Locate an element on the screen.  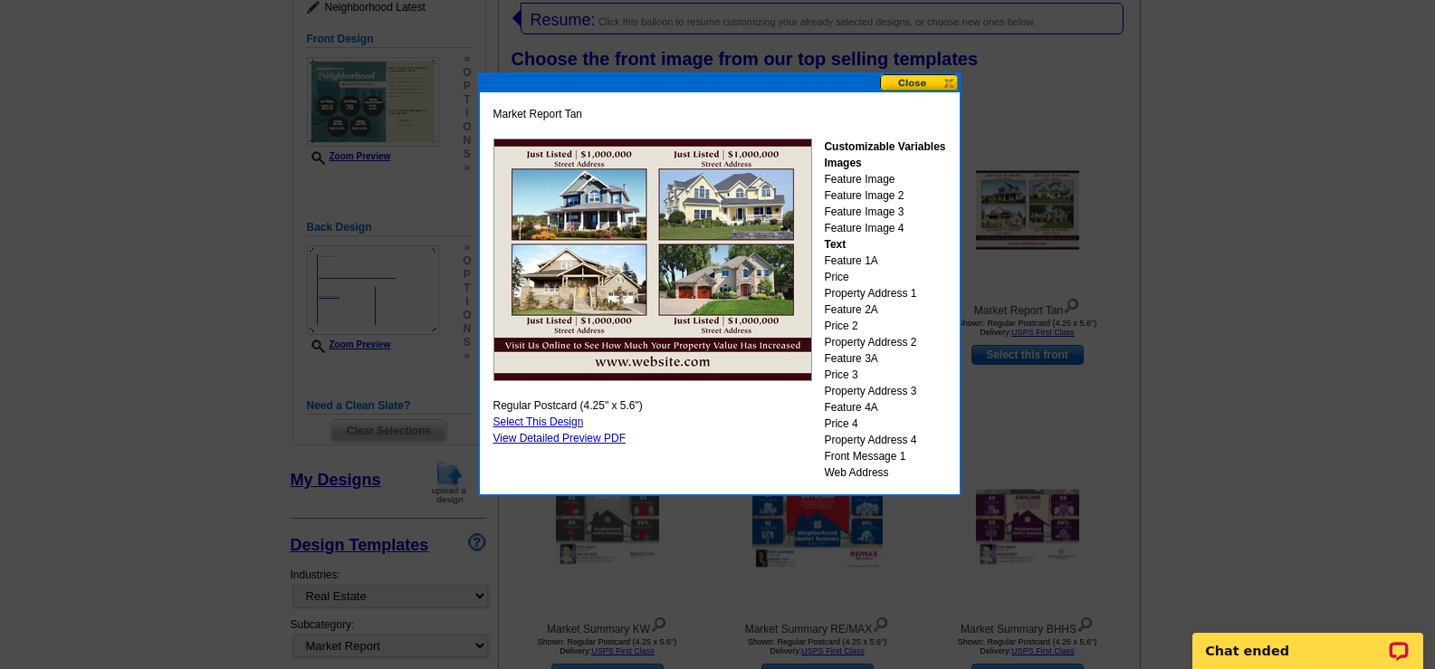
a: Select This Design is located at coordinates (539, 422).